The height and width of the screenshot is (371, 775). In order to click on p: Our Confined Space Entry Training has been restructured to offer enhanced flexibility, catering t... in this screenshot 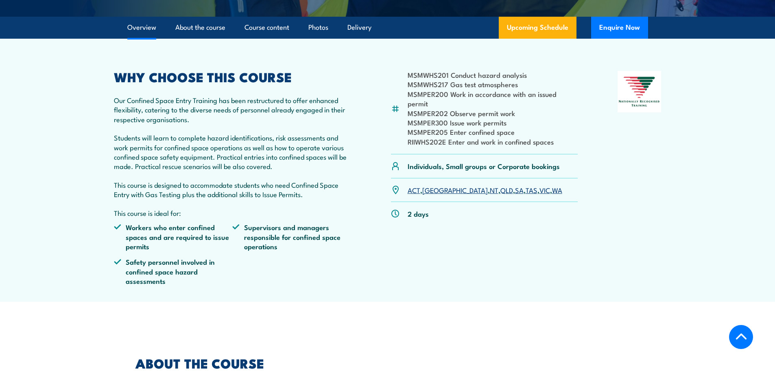, I will do `click(233, 109)`.